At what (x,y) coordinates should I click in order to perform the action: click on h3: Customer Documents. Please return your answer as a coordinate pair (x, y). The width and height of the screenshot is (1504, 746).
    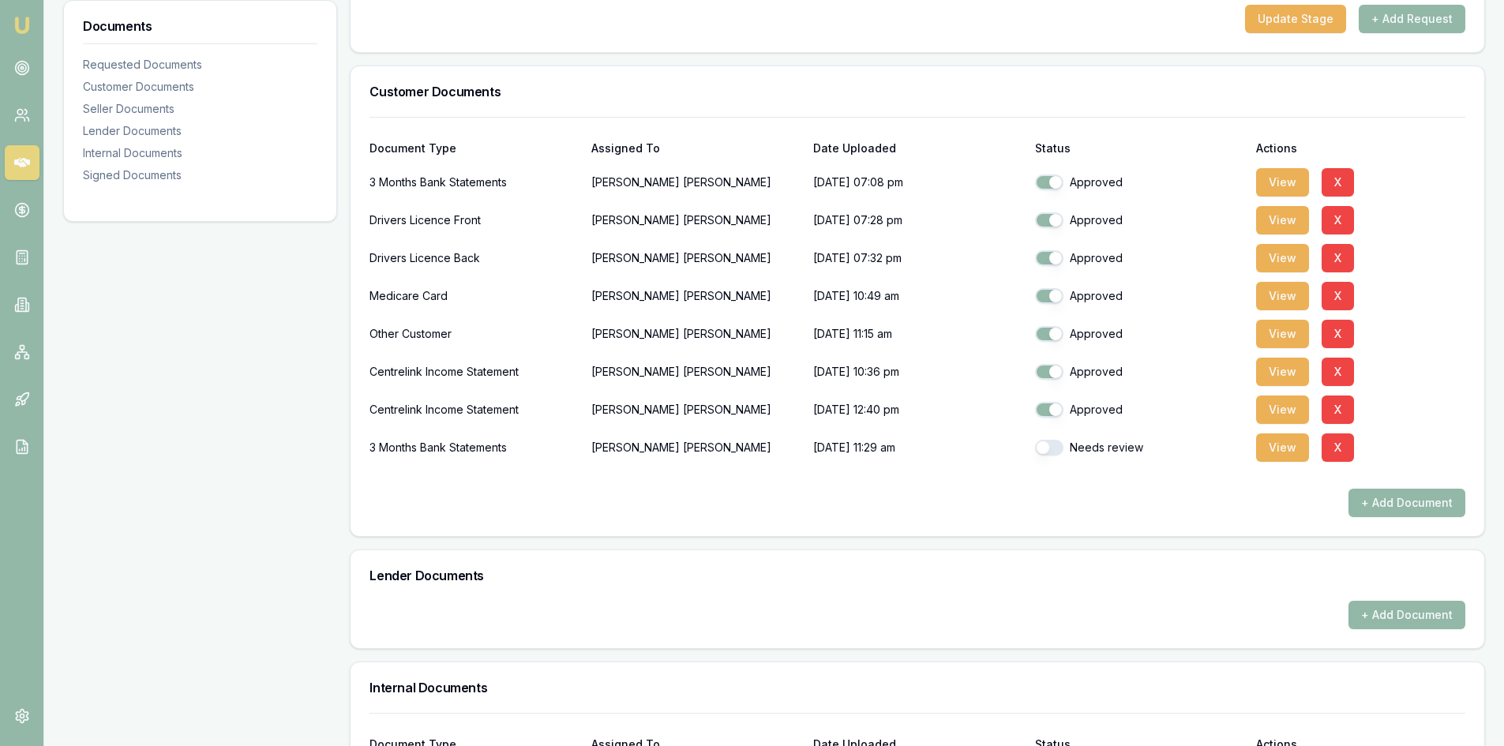
    Looking at the image, I should click on (917, 92).